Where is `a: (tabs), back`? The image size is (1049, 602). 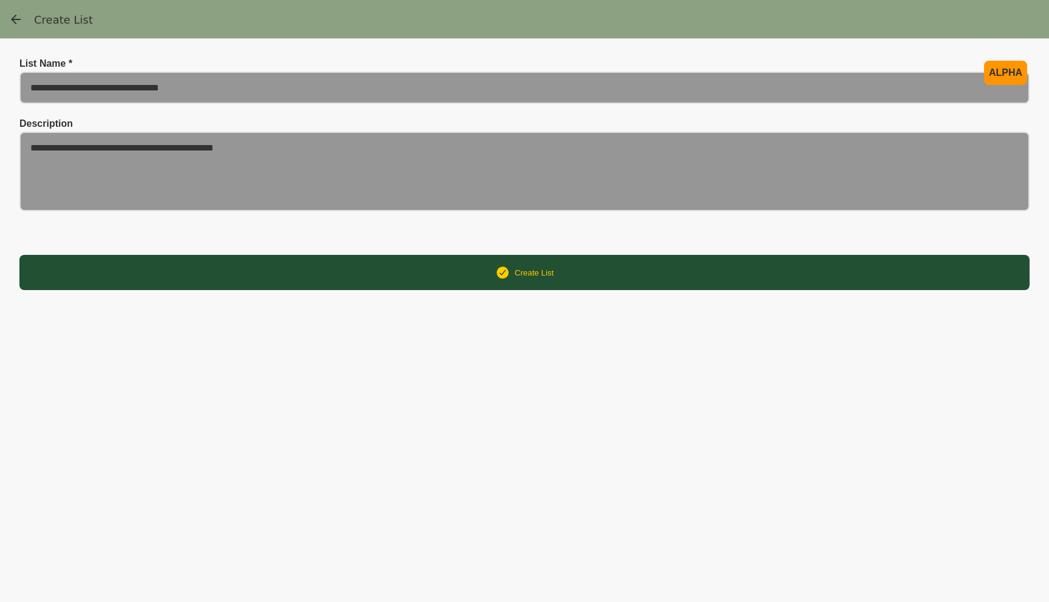 a: (tabs), back is located at coordinates (16, 19).